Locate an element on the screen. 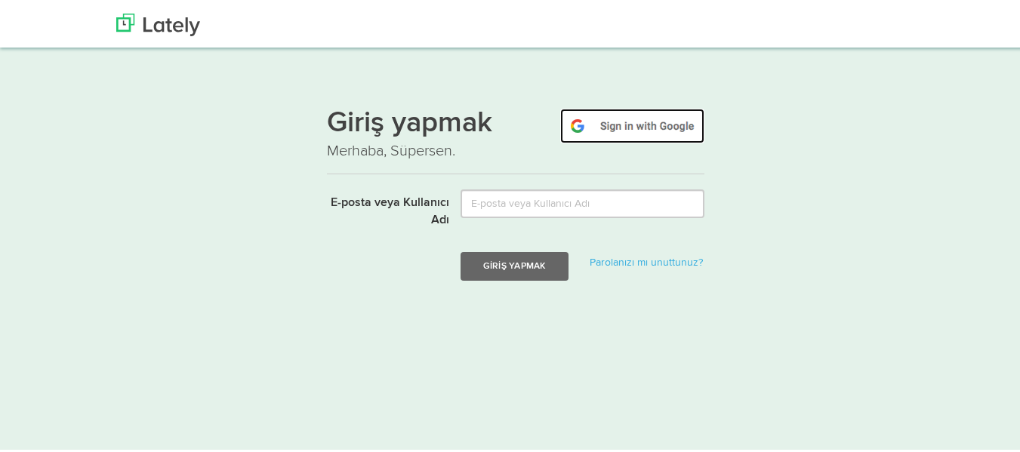 The width and height of the screenshot is (1020, 452). input: E-posta veya Kullanıcı Adı is located at coordinates (582, 202).